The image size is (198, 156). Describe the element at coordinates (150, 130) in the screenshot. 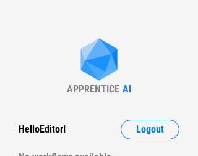

I see `span: Logout` at that location.